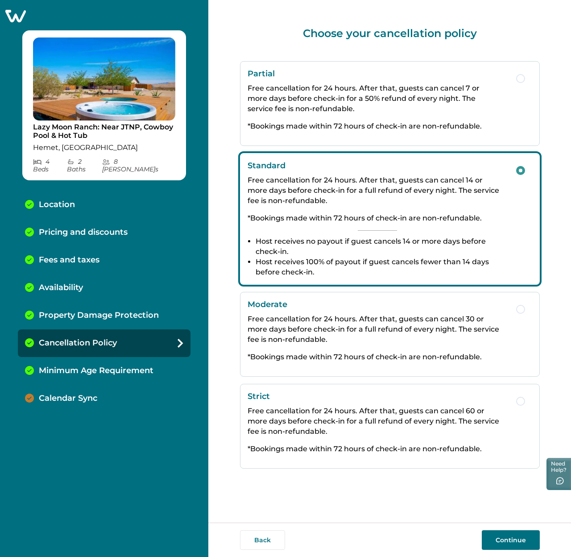  Describe the element at coordinates (377, 74) in the screenshot. I see `p: Partial` at that location.